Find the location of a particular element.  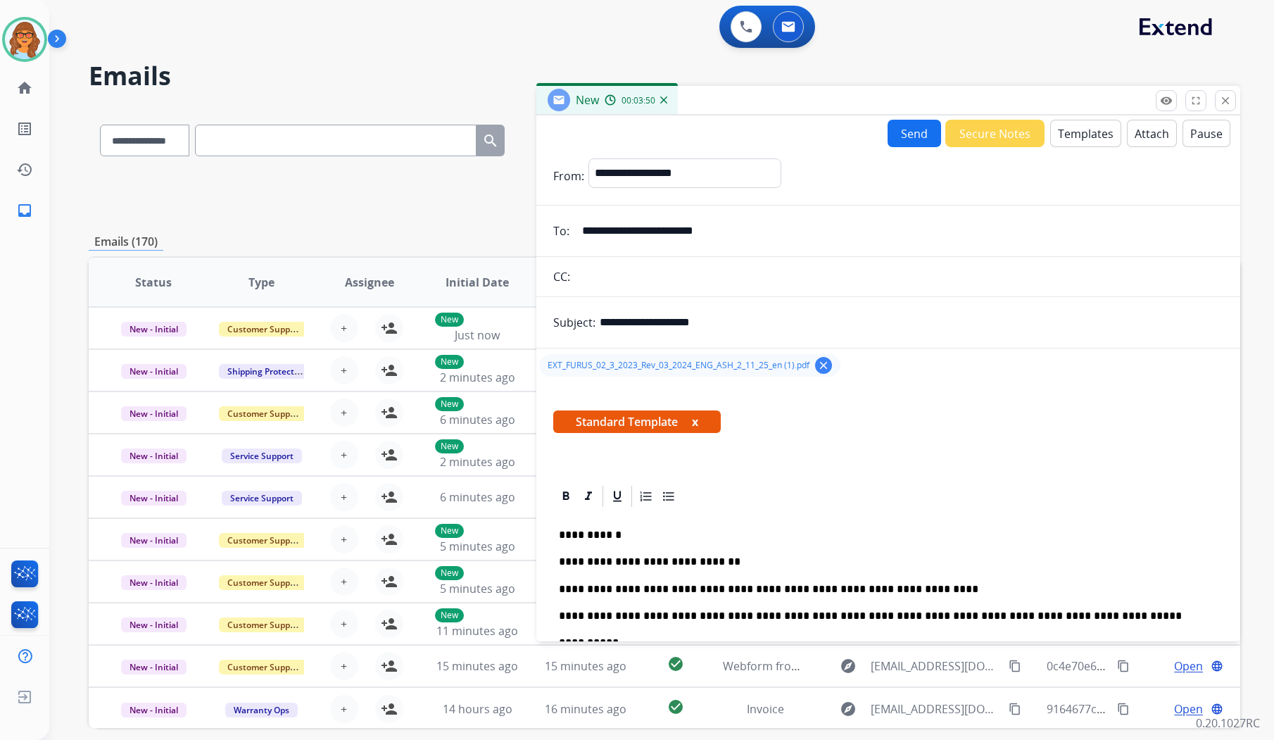

p: Subject: is located at coordinates (574, 322).